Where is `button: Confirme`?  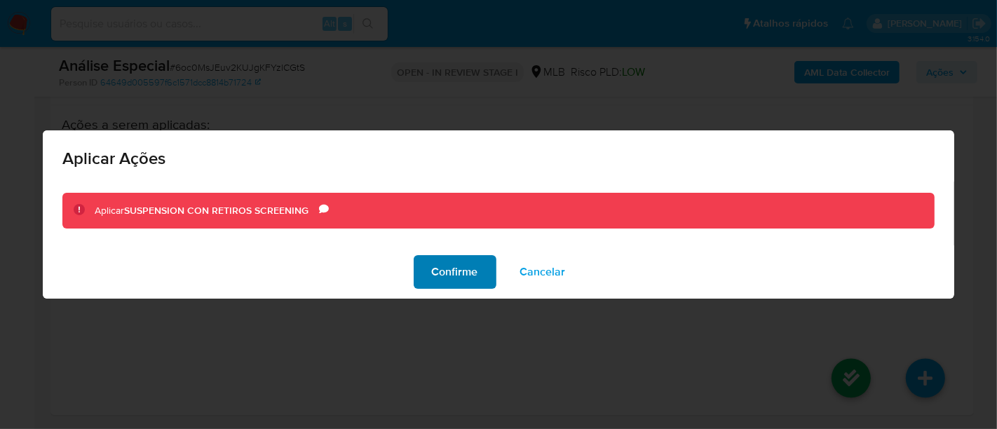
button: Confirme is located at coordinates (455, 272).